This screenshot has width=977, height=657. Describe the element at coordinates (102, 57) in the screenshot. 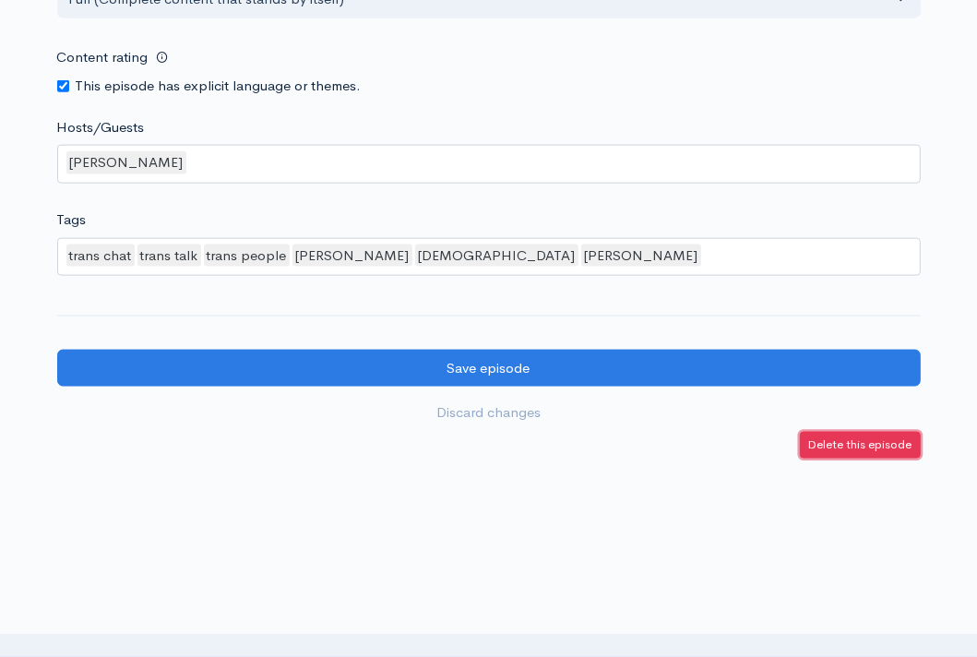

I see `label: Content rating` at that location.